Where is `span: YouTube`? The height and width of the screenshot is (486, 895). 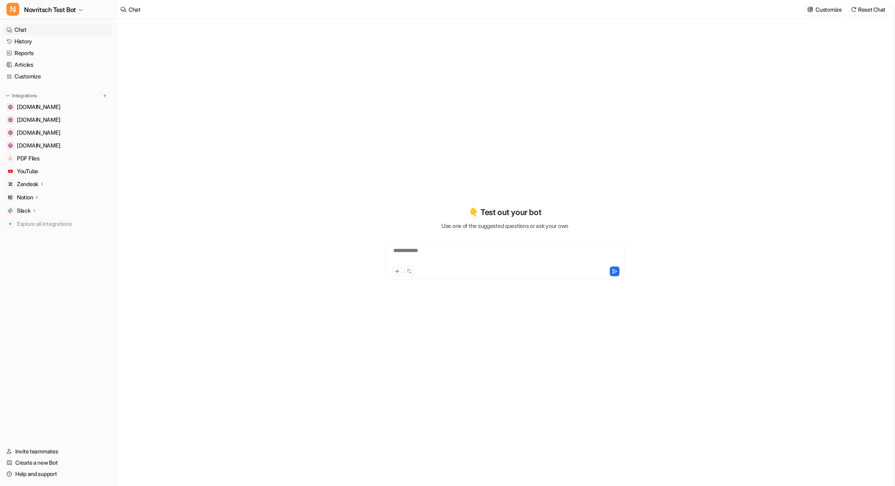
span: YouTube is located at coordinates (27, 171).